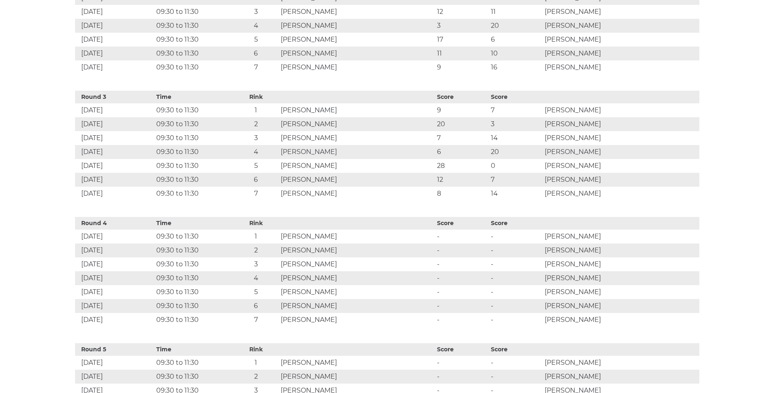  What do you see at coordinates (462, 138) in the screenshot?
I see `td: 7` at bounding box center [462, 138].